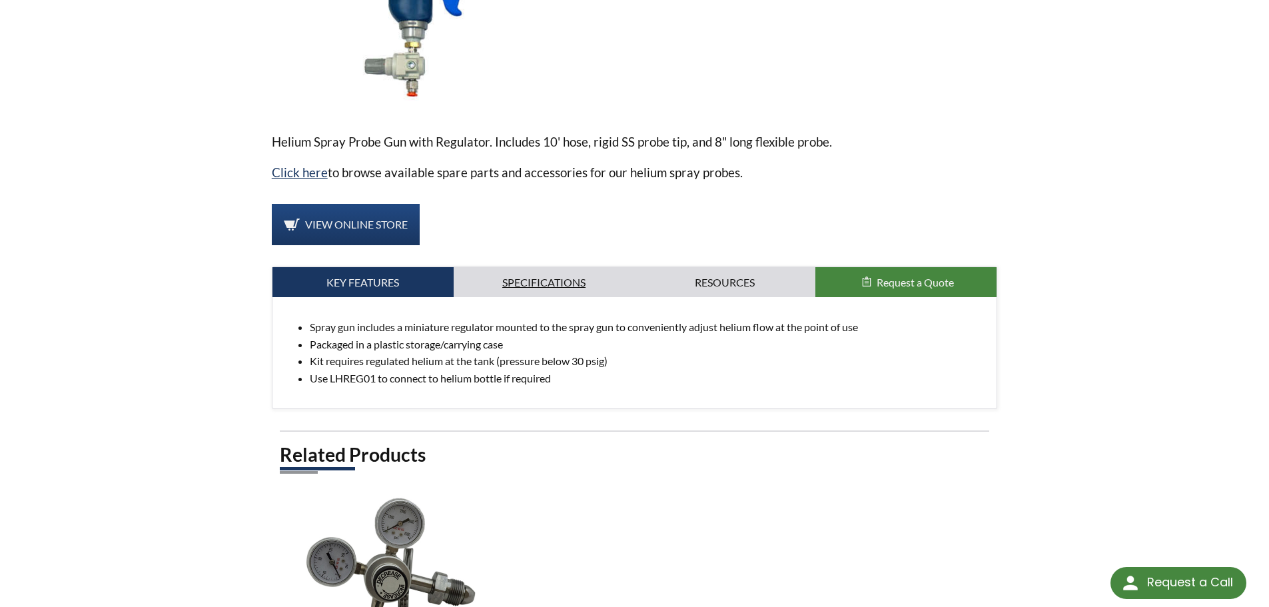 This screenshot has width=1269, height=607. I want to click on a: Click here, so click(300, 172).